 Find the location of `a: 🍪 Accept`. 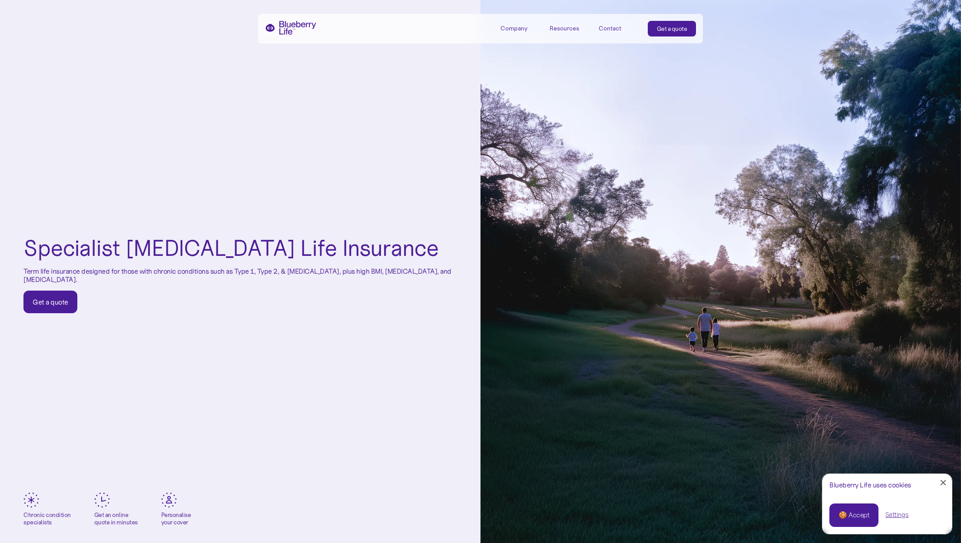

a: 🍪 Accept is located at coordinates (854, 515).